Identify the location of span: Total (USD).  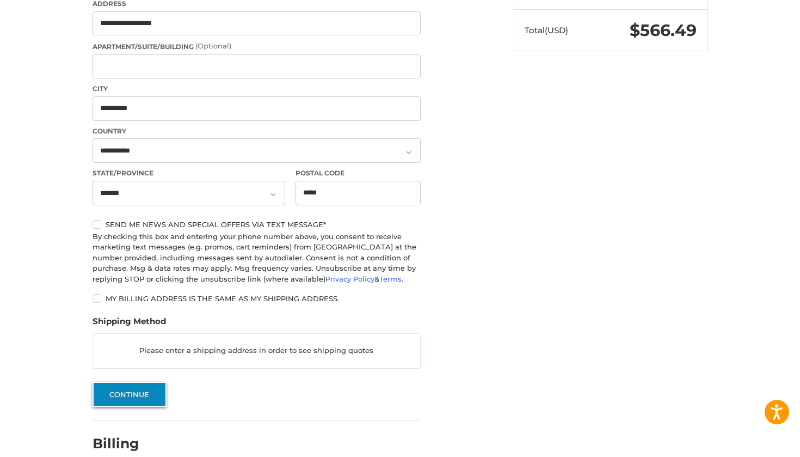
(546, 30).